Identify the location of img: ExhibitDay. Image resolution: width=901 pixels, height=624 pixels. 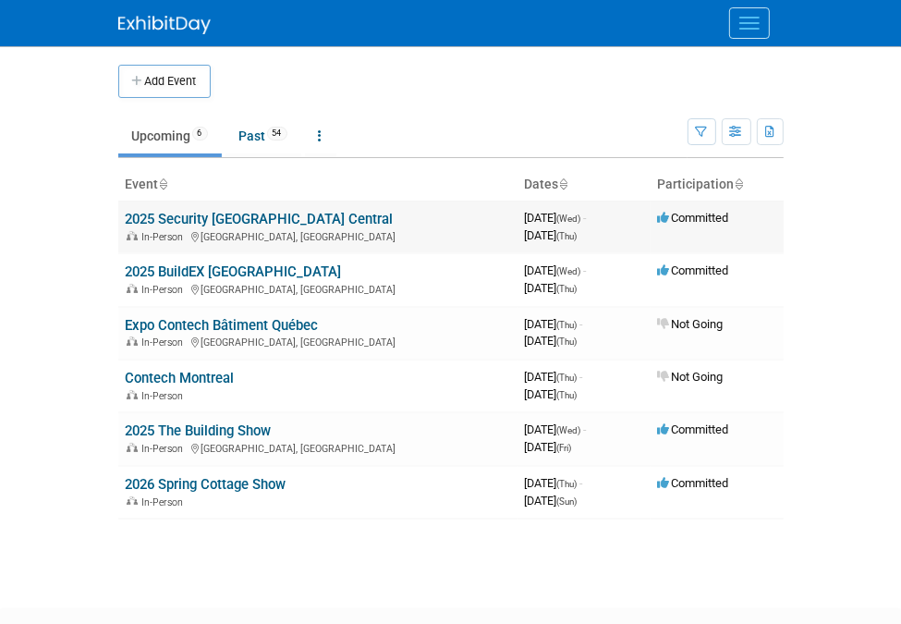
(164, 25).